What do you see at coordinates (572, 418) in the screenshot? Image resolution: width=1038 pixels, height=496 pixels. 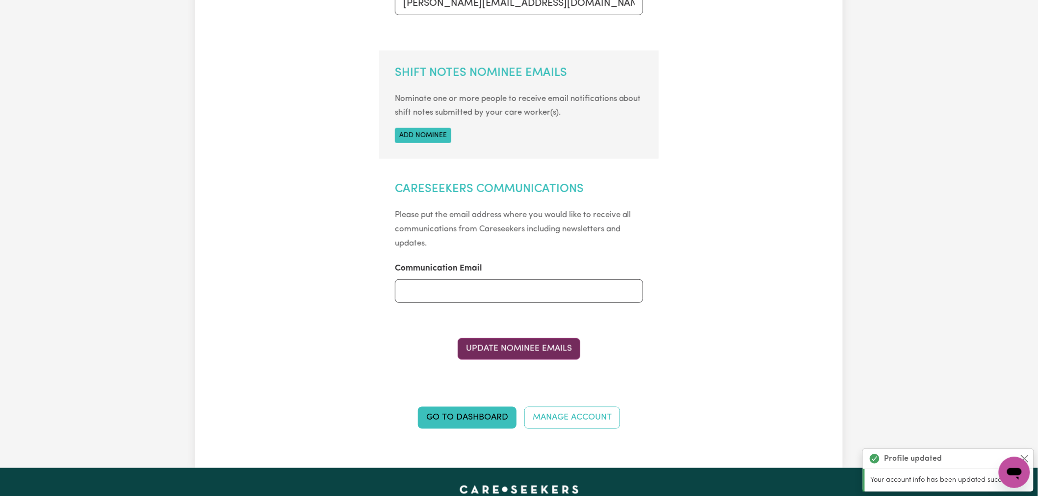 I see `a: Manage Account` at bounding box center [572, 418].